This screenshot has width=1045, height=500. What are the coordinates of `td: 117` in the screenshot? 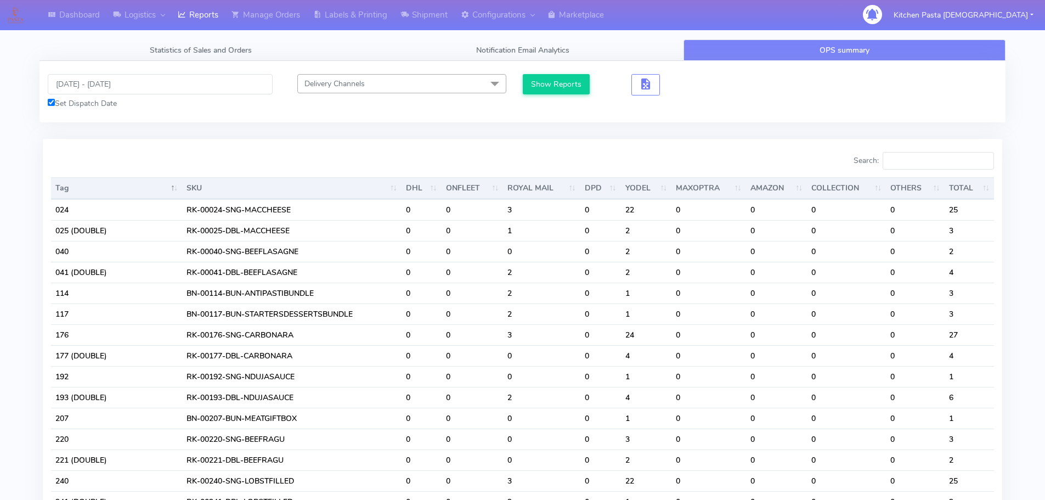 It's located at (116, 314).